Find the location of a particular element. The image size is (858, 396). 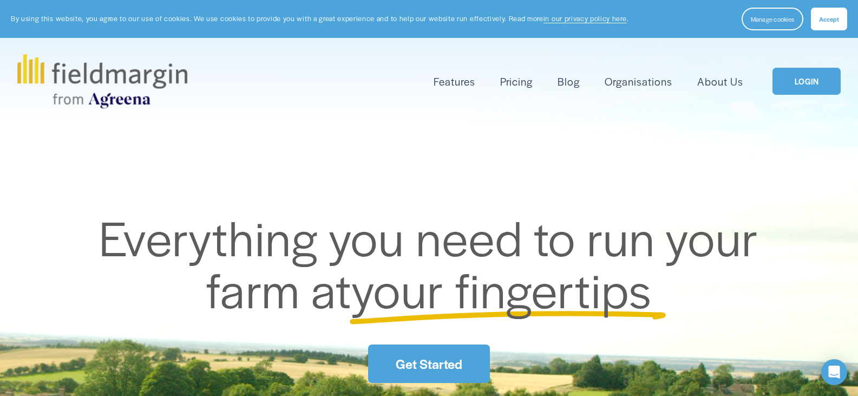

a: Pricing is located at coordinates (517, 81).